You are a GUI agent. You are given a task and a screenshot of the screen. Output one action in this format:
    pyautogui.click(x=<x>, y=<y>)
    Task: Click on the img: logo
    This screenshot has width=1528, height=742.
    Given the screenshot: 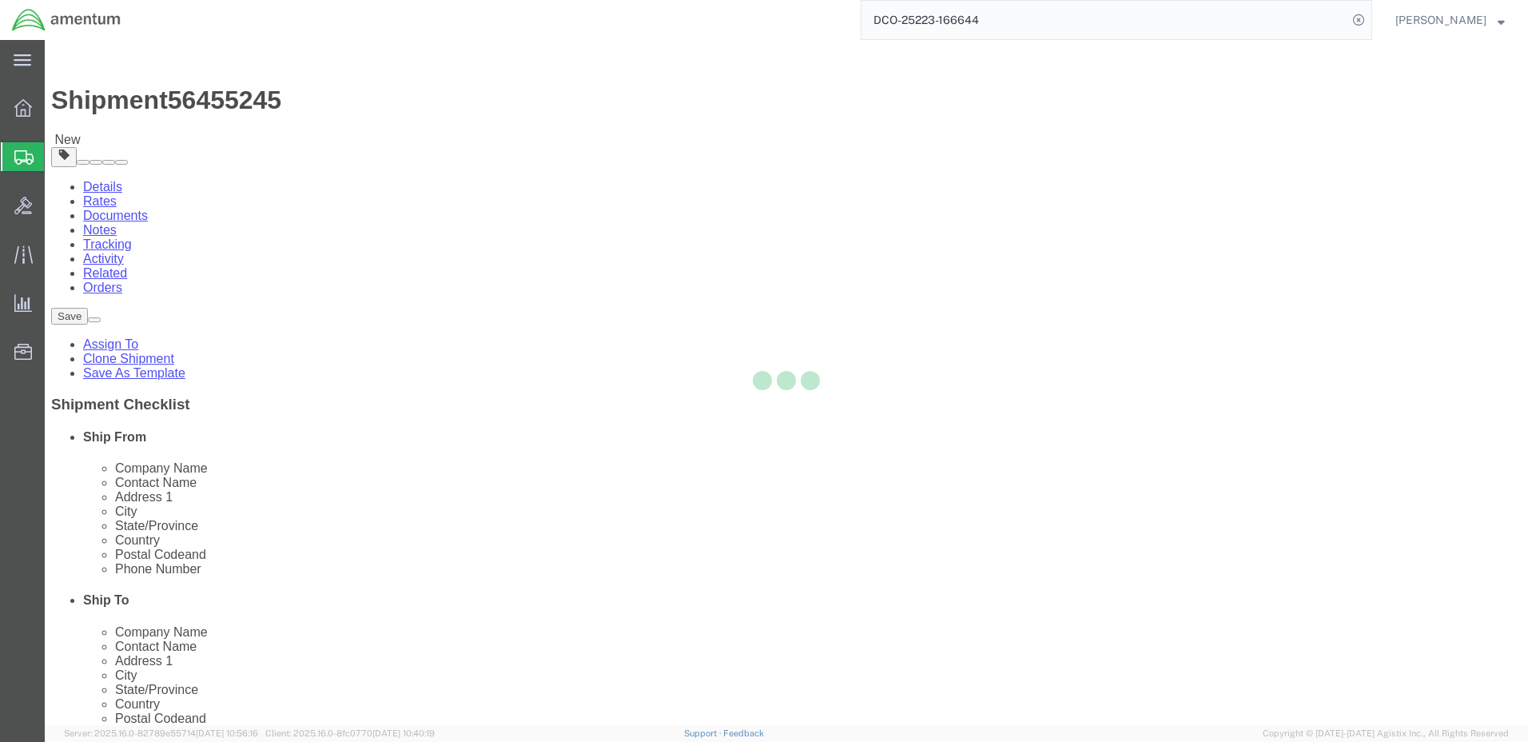 What is the action you would take?
    pyautogui.click(x=66, y=20)
    